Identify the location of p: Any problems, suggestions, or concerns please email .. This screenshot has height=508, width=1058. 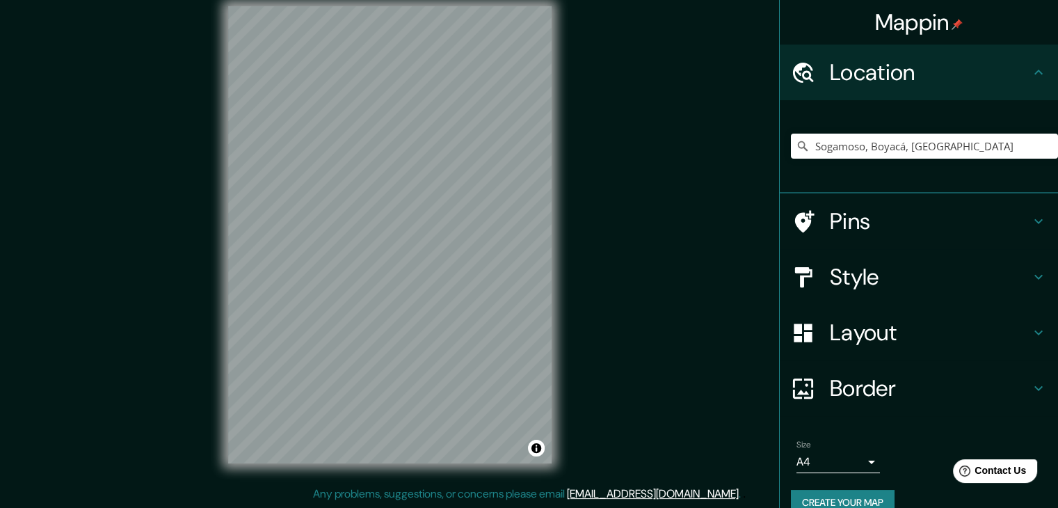
(527, 494).